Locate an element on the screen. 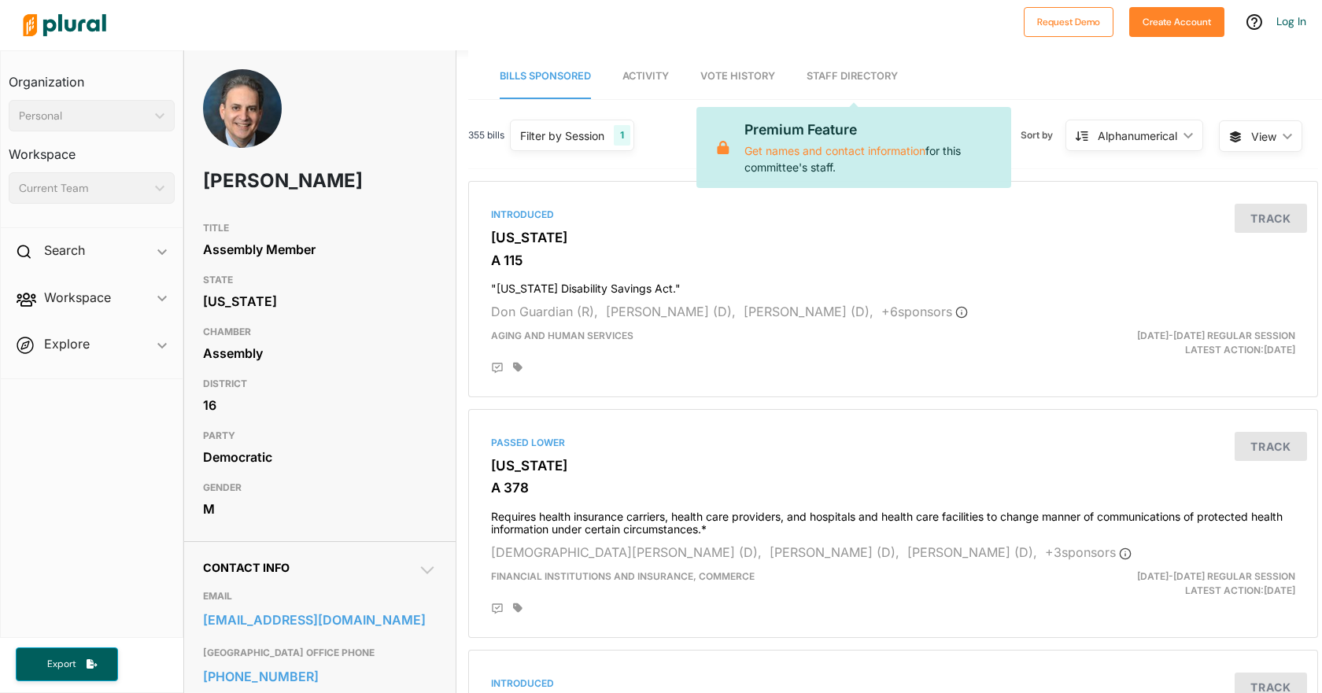 This screenshot has width=1322, height=693. a: Log In is located at coordinates (1291, 21).